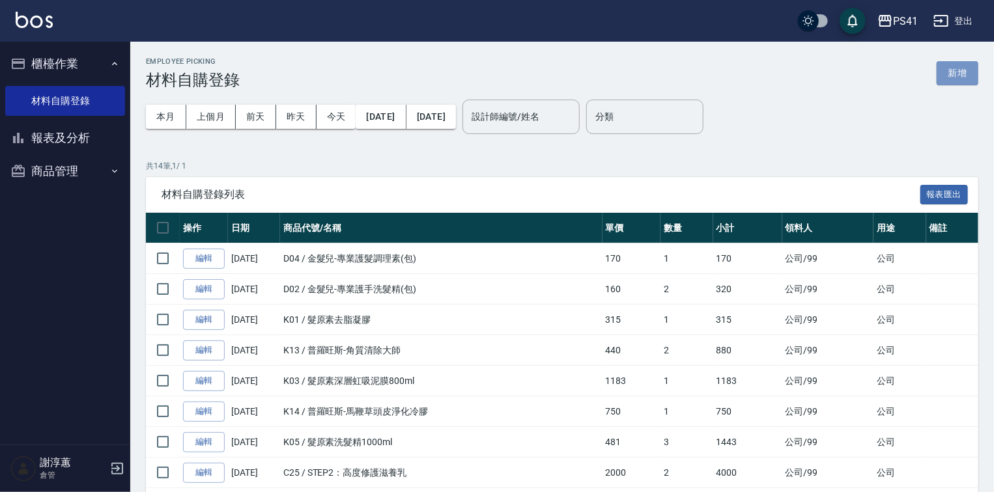 This screenshot has width=994, height=492. I want to click on button: 上個月, so click(211, 117).